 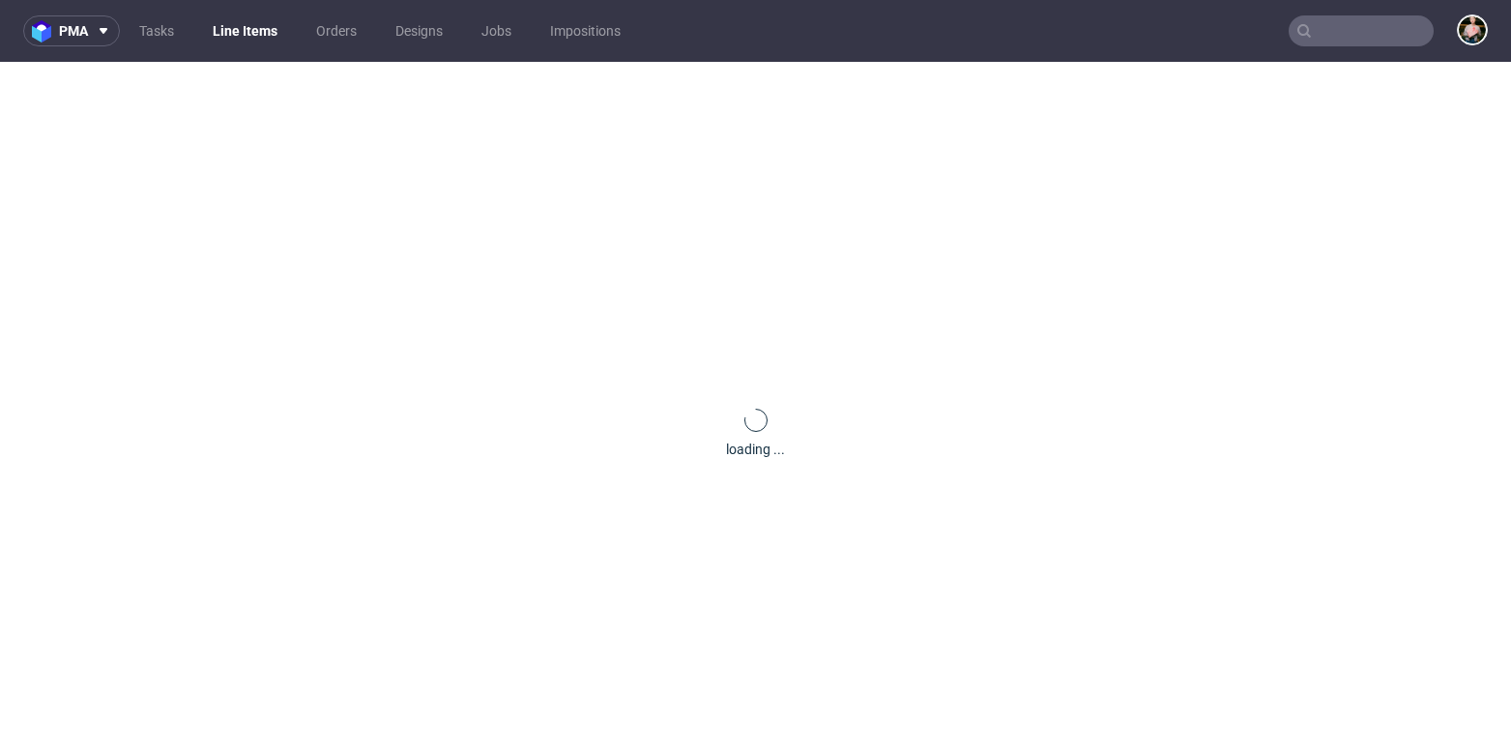 I want to click on img: Marta Tomaszewska, so click(x=1472, y=30).